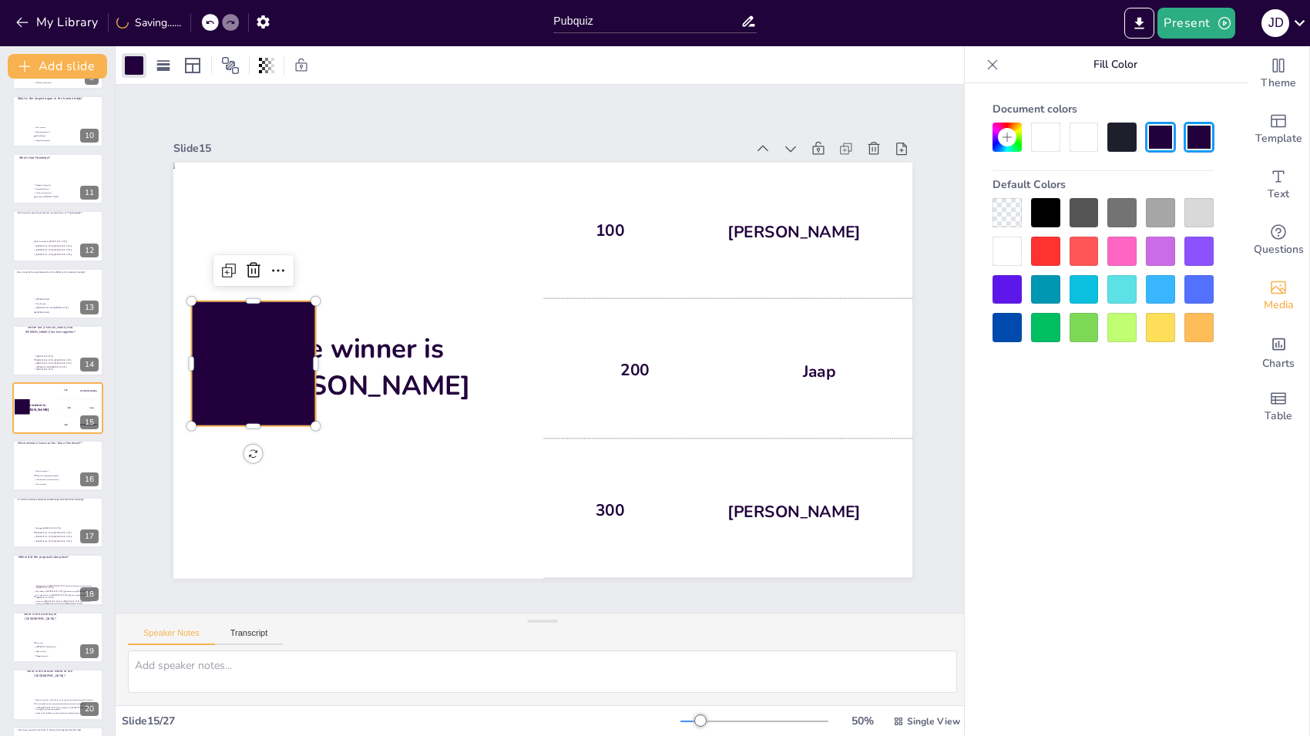  I want to click on div: Layout, so click(193, 66).